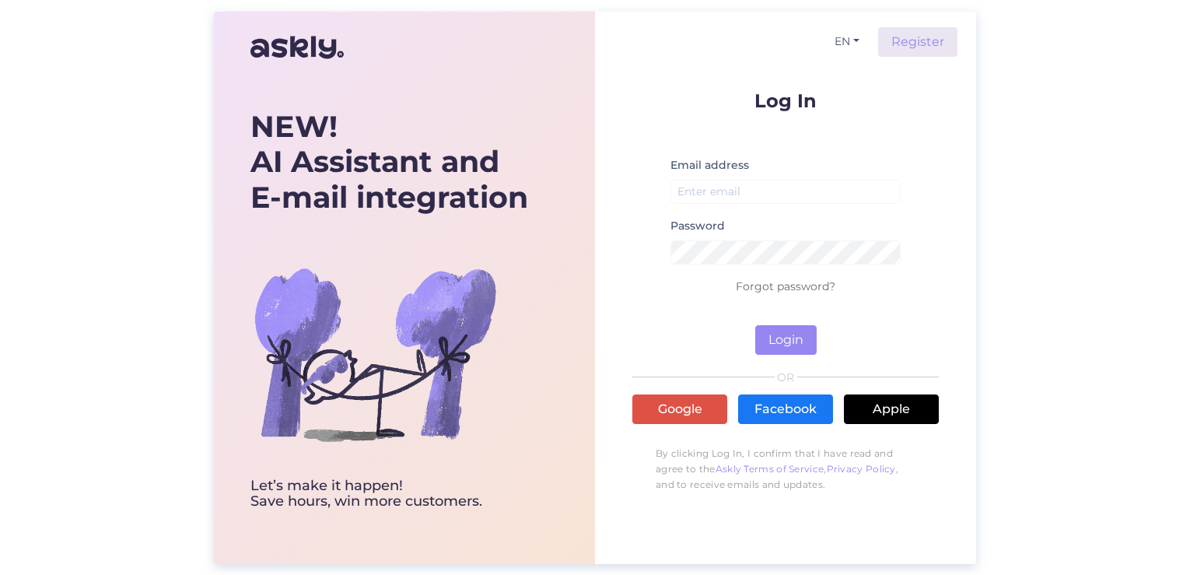 This screenshot has width=1190, height=575. Describe the element at coordinates (709, 165) in the screenshot. I see `label: Email address` at that location.